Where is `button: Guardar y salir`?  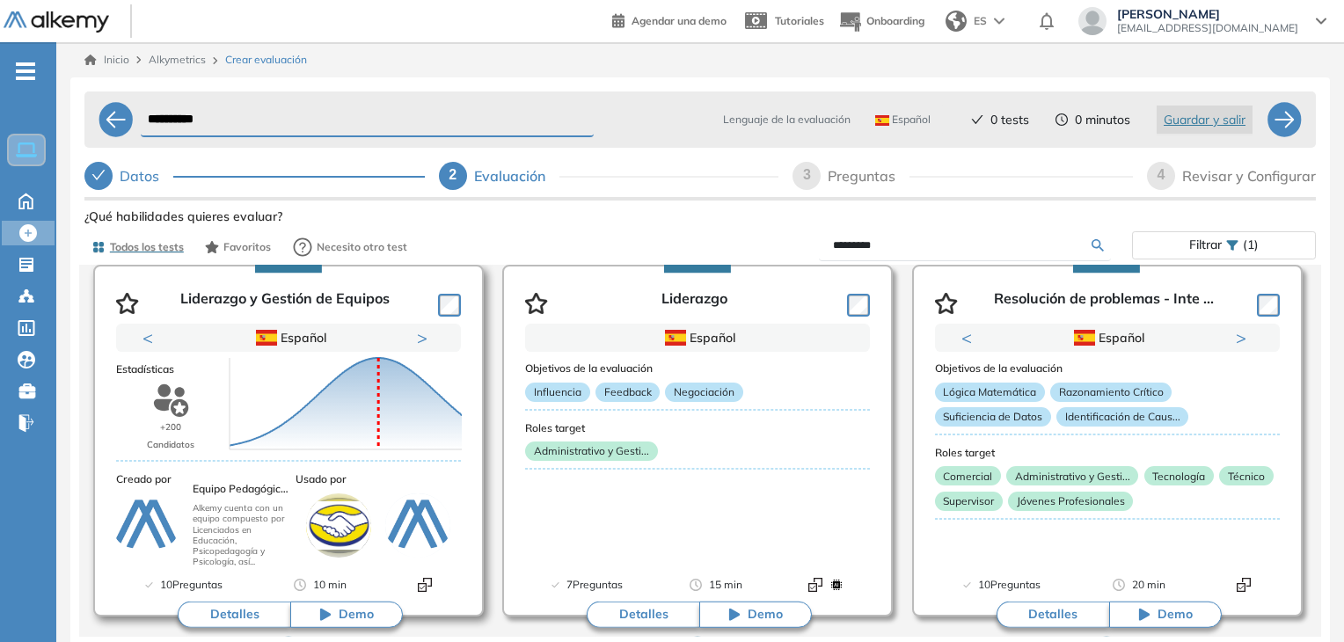 button: Guardar y salir is located at coordinates (1204, 120).